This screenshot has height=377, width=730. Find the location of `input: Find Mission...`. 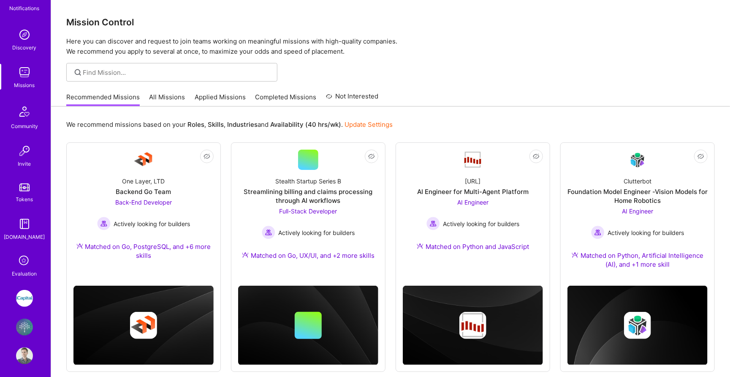

input: Find Mission... is located at coordinates (177, 72).